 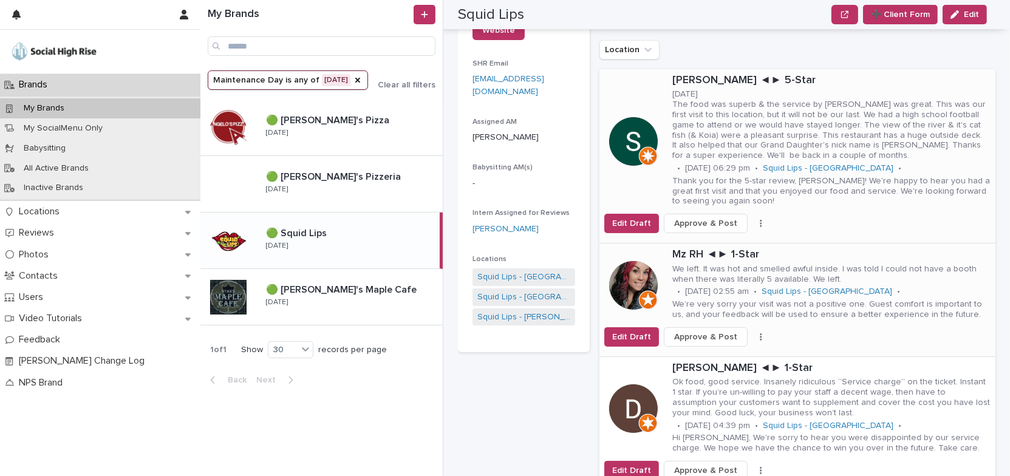 I want to click on p: 1 of 1, so click(x=218, y=350).